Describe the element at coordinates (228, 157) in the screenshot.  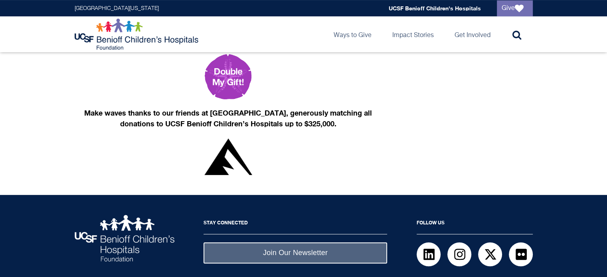
I see `a: Double Your Gift!` at that location.